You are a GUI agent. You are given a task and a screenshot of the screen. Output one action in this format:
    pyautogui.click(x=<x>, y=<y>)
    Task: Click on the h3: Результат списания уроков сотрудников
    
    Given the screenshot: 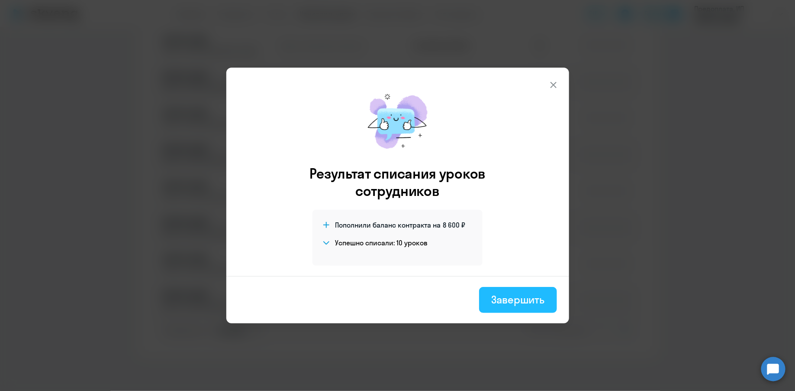 What is the action you would take?
    pyautogui.click(x=398, y=182)
    